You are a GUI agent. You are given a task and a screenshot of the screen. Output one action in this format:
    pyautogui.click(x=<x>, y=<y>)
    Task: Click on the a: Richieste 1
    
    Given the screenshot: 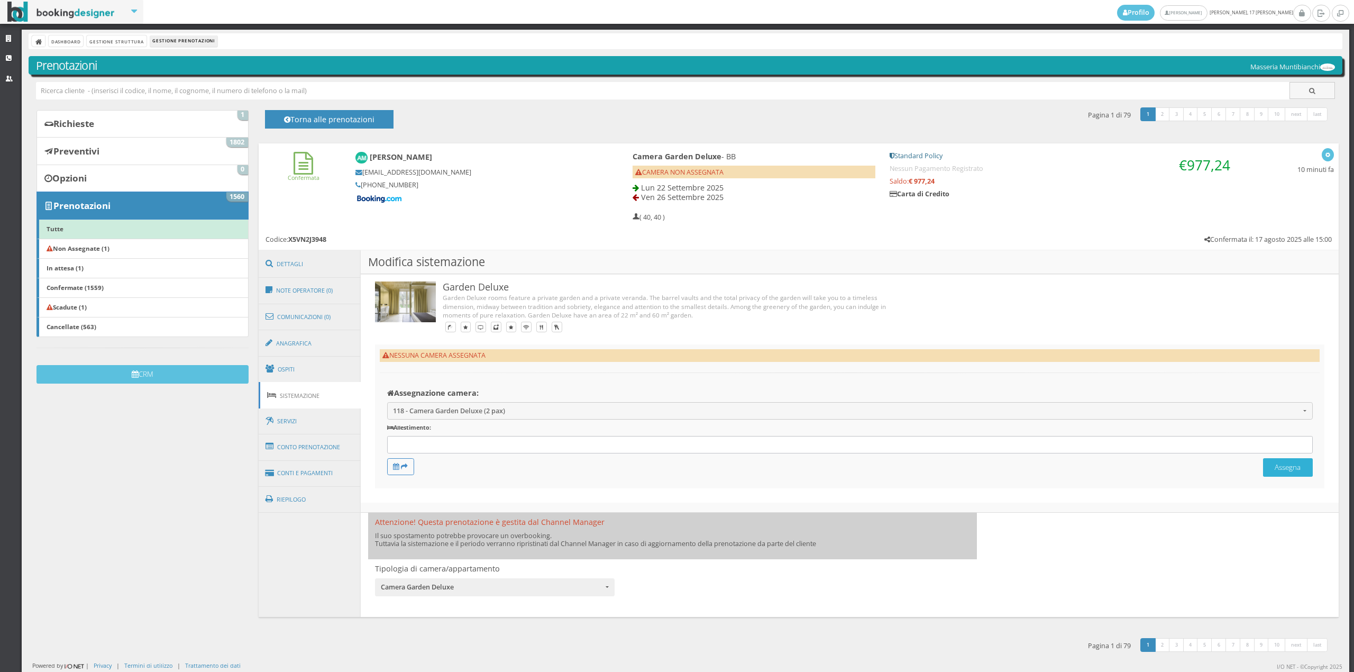 What is the action you would take?
    pyautogui.click(x=142, y=124)
    